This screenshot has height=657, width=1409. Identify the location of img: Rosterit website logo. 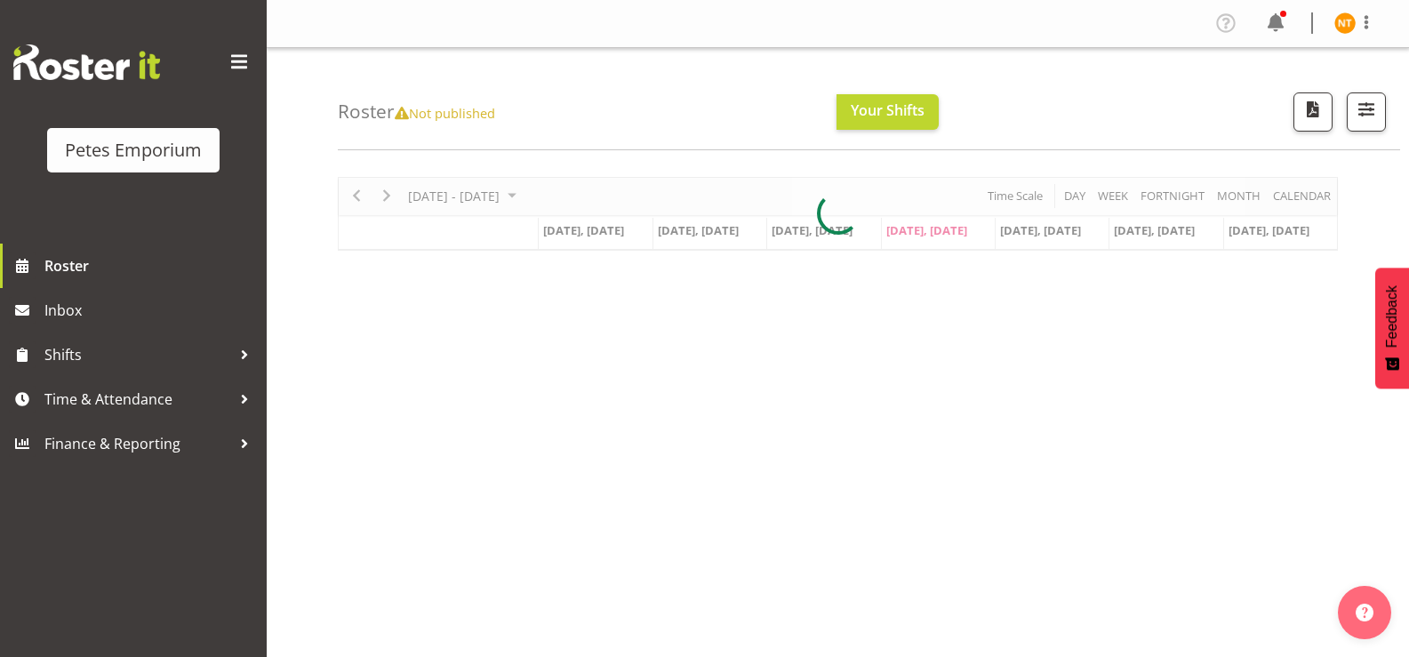
(86, 62).